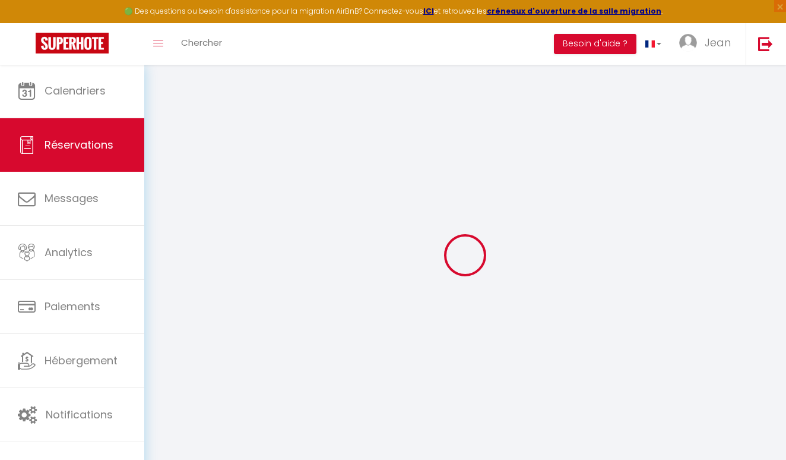 The height and width of the screenshot is (460, 786). What do you see at coordinates (79, 144) in the screenshot?
I see `span: Réservations` at bounding box center [79, 144].